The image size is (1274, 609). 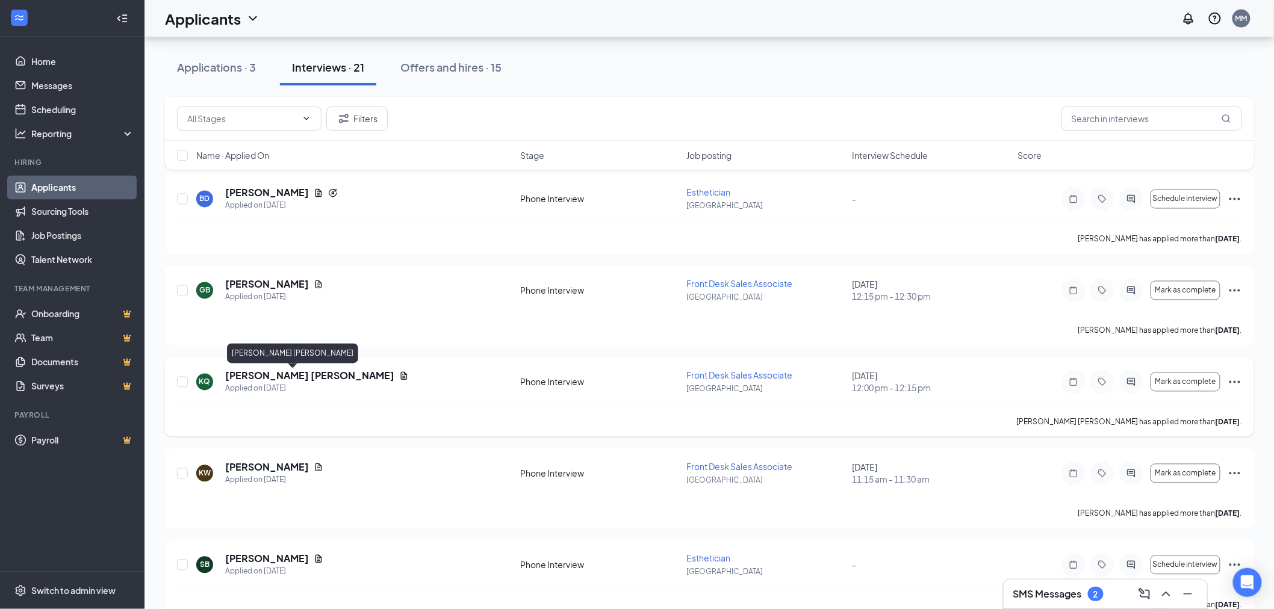 What do you see at coordinates (1189, 19) in the screenshot?
I see `svg: Notifications` at bounding box center [1189, 19].